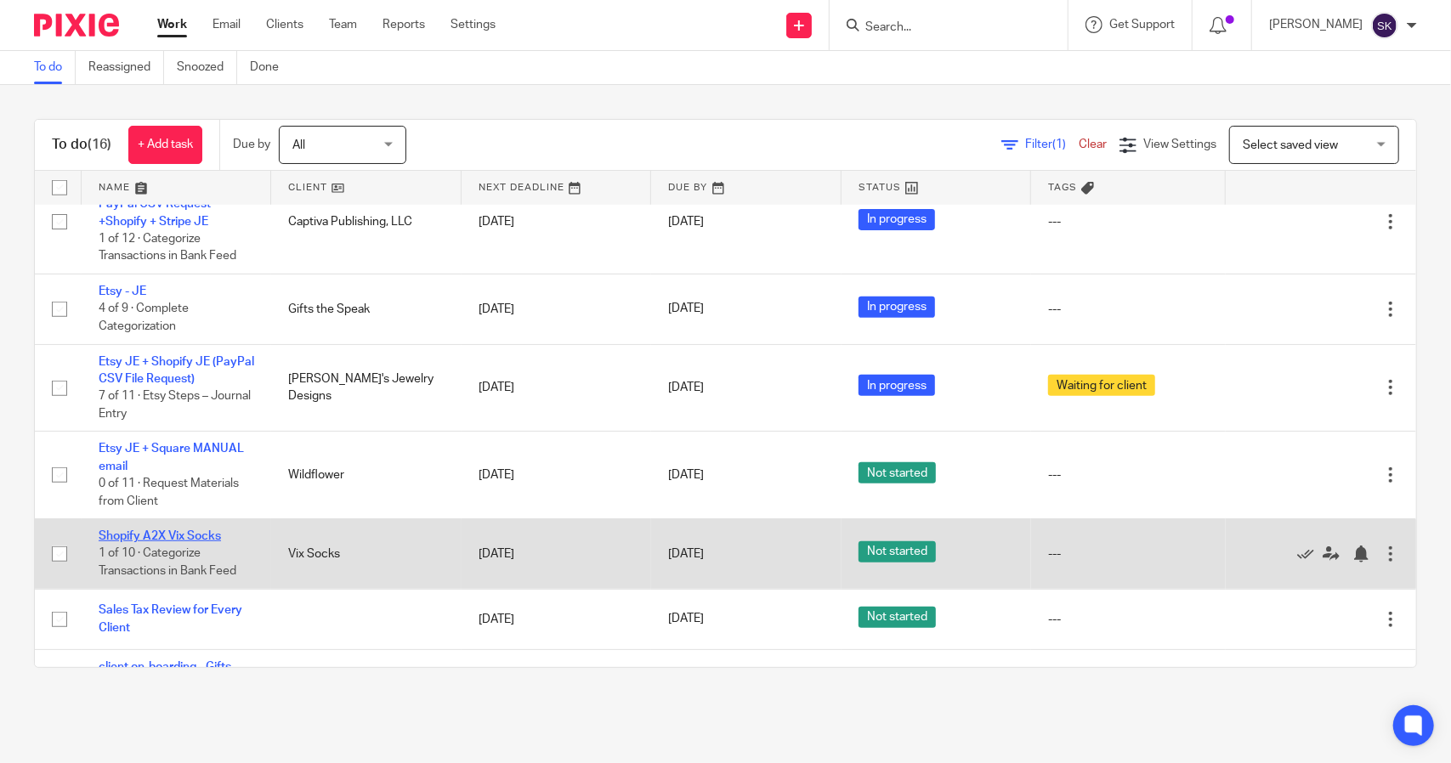 The height and width of the screenshot is (763, 1451). Describe the element at coordinates (165, 676) in the screenshot. I see `a: client on-boarding - Gifts that Speak` at that location.